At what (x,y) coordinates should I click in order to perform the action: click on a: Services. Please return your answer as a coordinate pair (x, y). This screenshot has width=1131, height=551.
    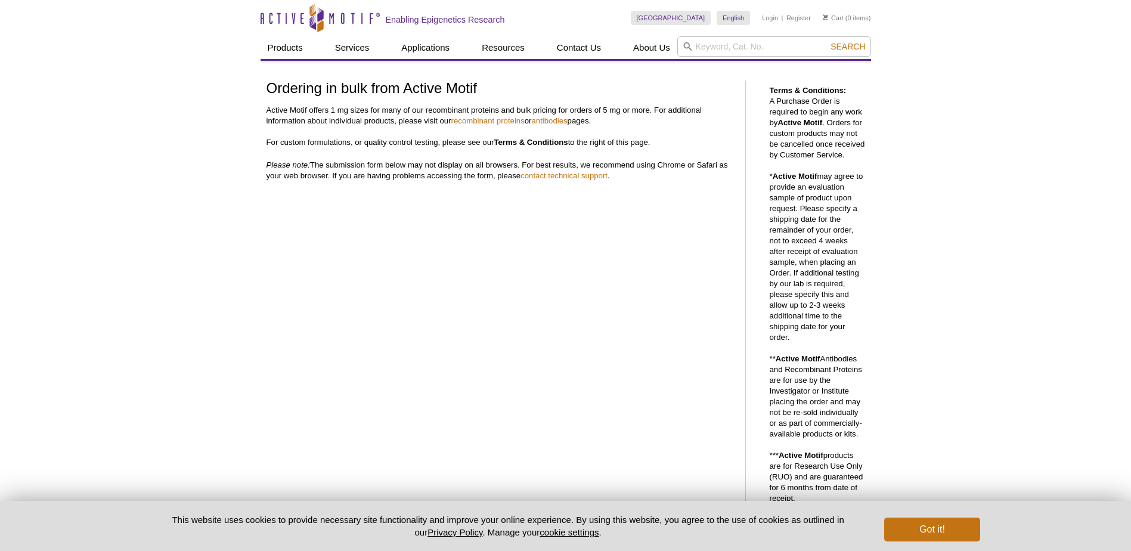
    Looking at the image, I should click on (352, 48).